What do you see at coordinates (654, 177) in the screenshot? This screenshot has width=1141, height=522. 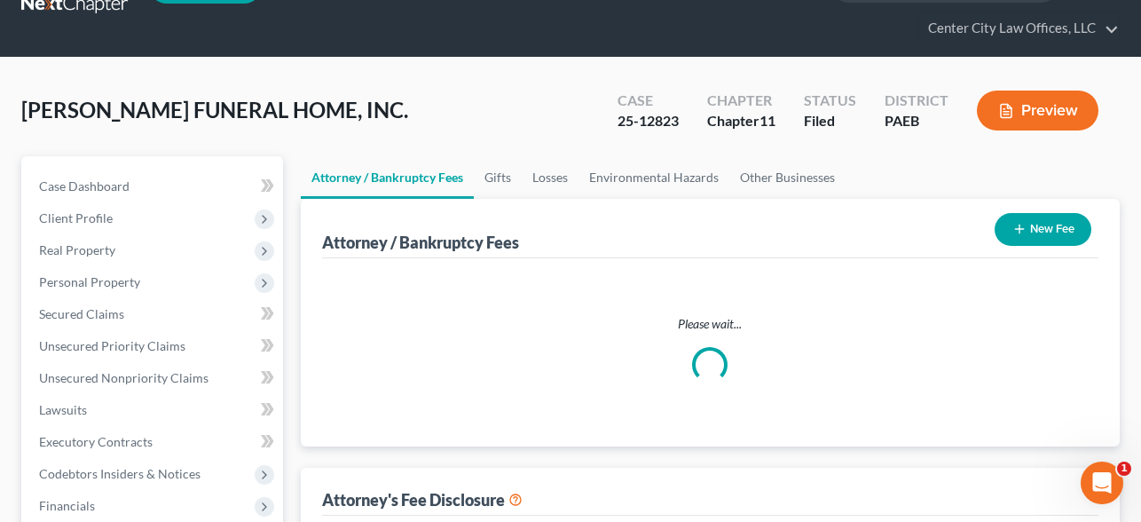 I see `a: Environmental Hazards` at bounding box center [654, 177].